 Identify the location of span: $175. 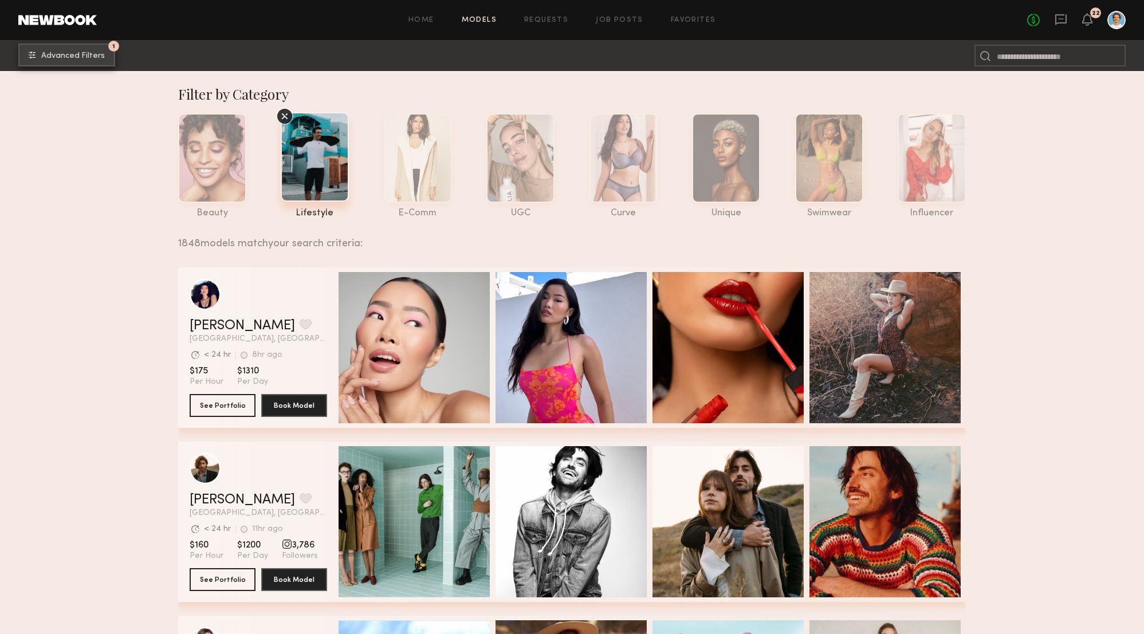
(206, 371).